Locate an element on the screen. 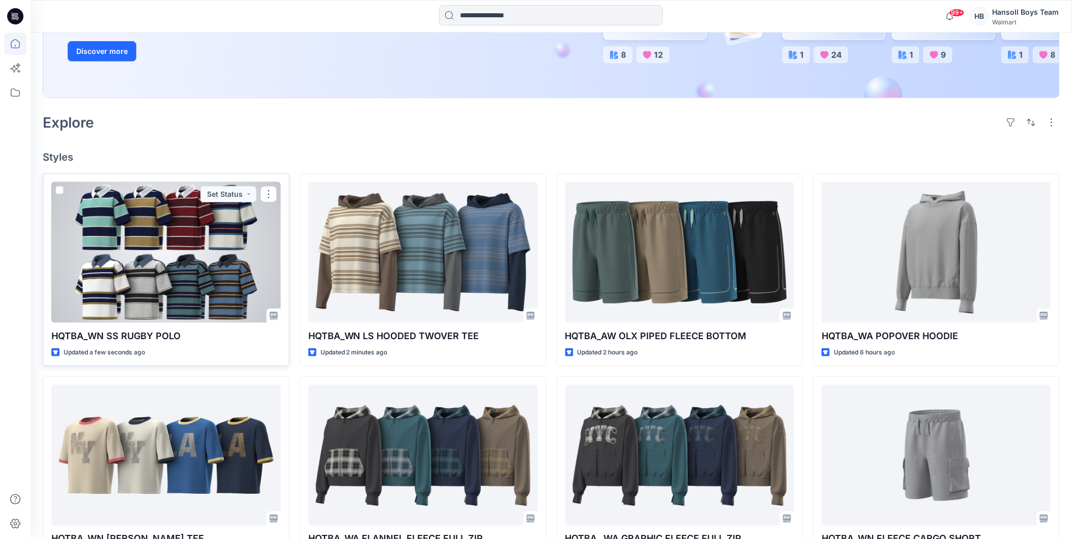 This screenshot has width=1072, height=539. a: HQTBA_ WA GRAPHIC FLEECE FULL ZIP is located at coordinates (680, 455).